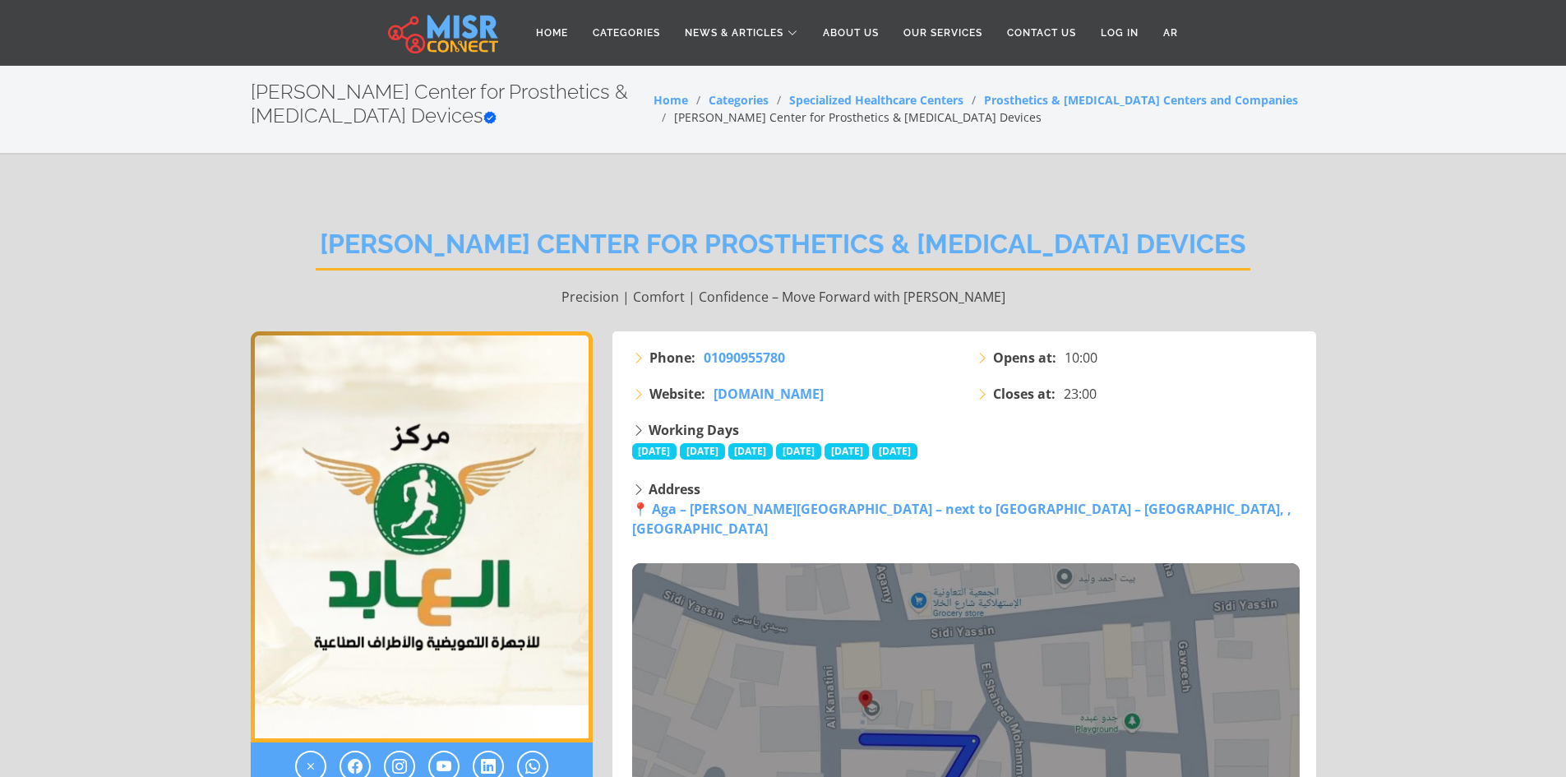  I want to click on a: About Us, so click(851, 33).